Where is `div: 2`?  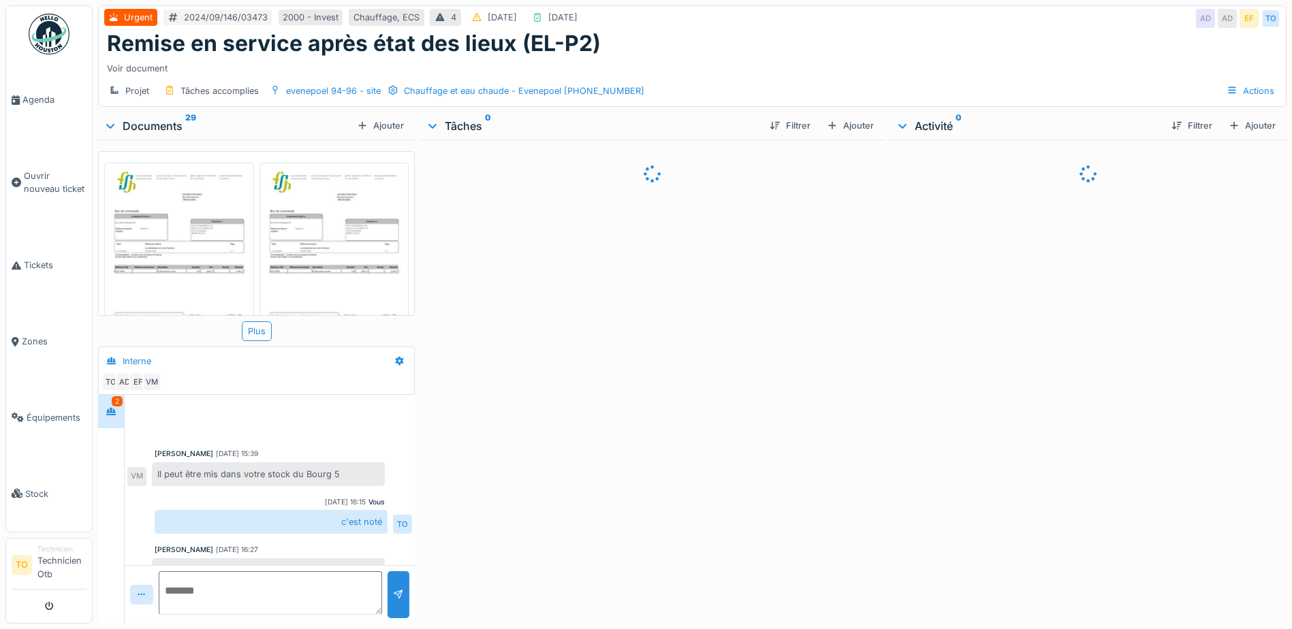
div: 2 is located at coordinates (117, 401).